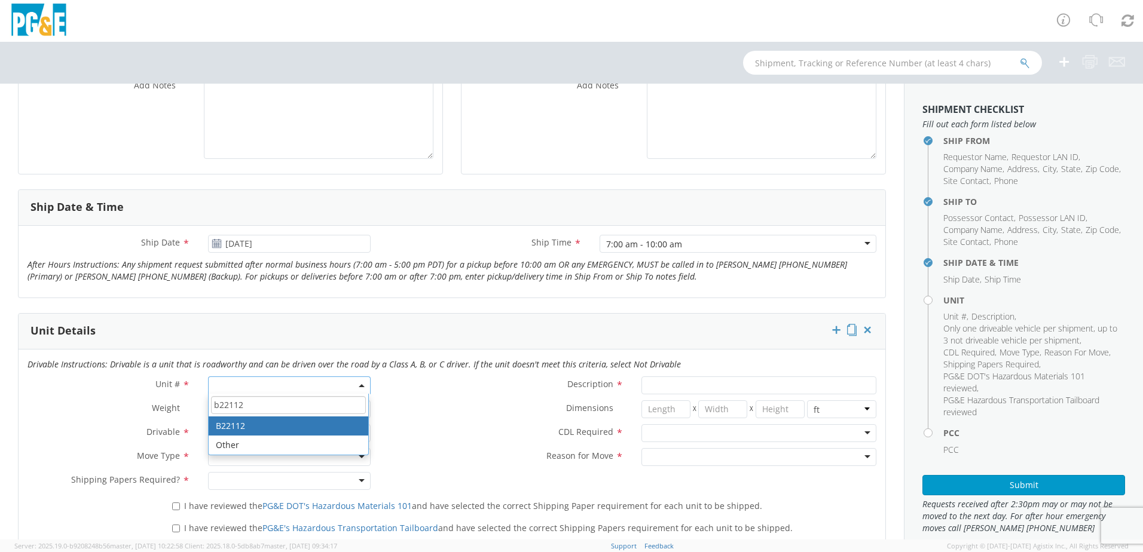 This screenshot has height=552, width=1143. I want to click on span: Reason For Move, so click(1076, 352).